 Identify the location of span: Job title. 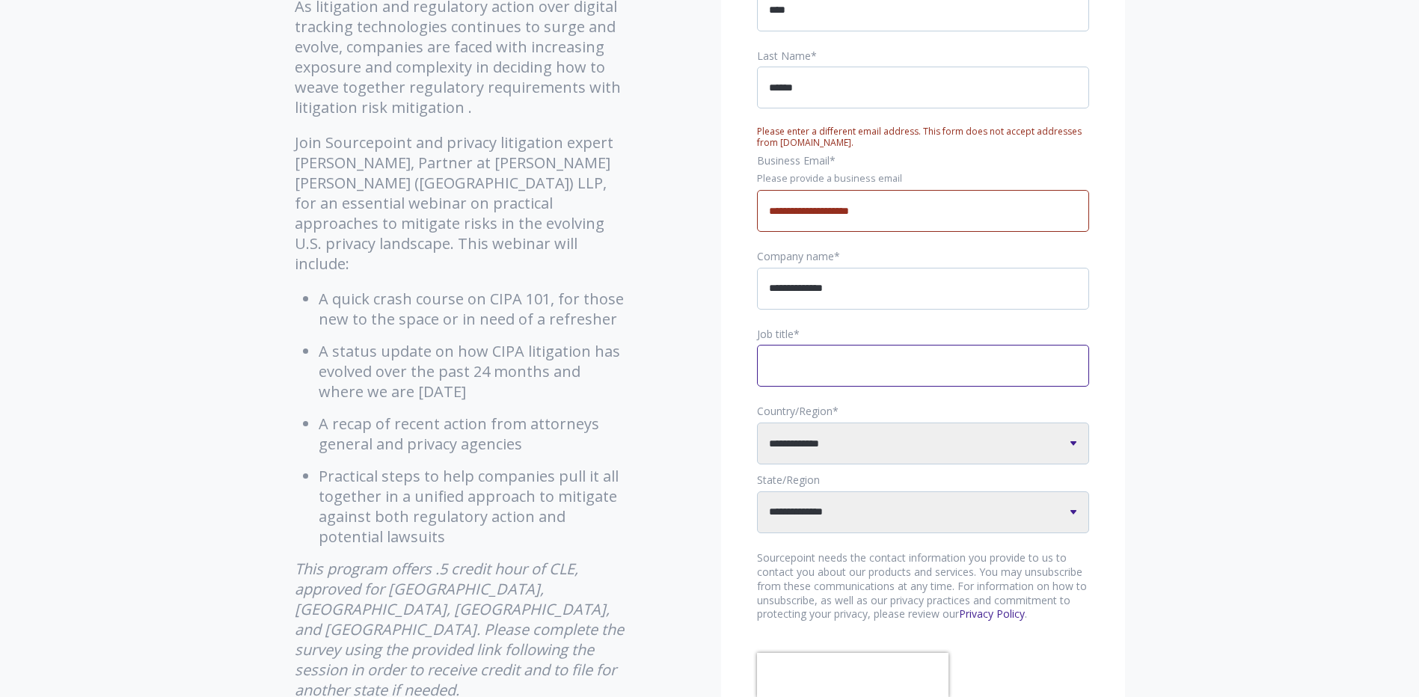
(775, 334).